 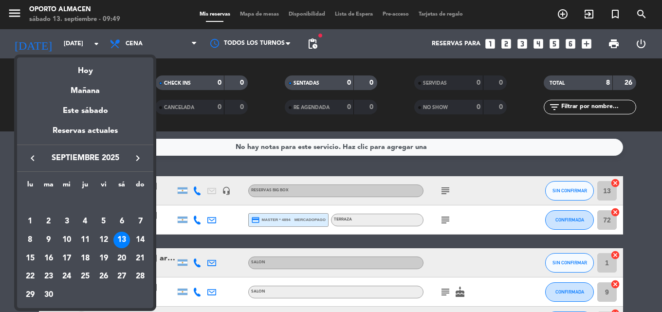 What do you see at coordinates (85, 67) in the screenshot?
I see `div: Hoy` at bounding box center [85, 67].